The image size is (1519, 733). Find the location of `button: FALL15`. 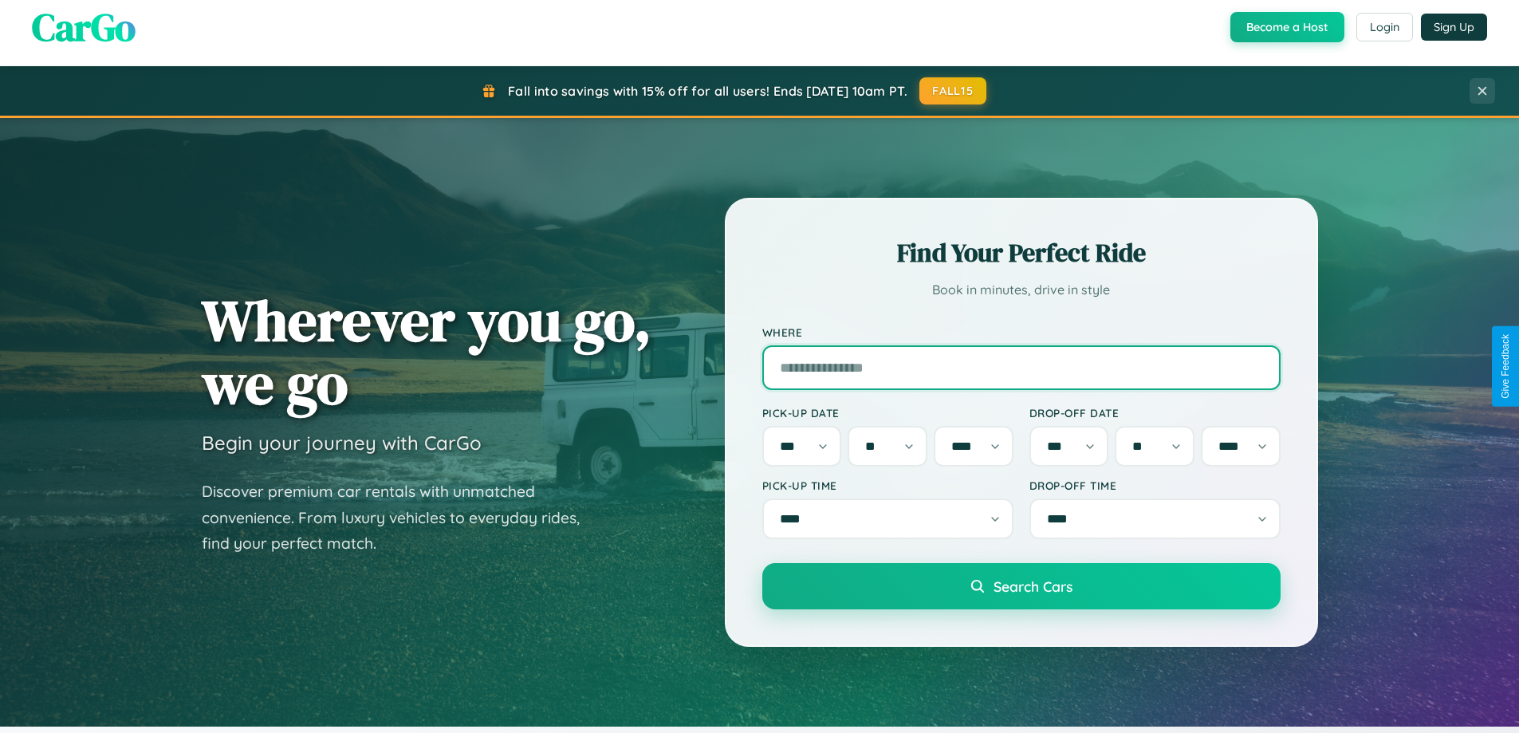

button: FALL15 is located at coordinates (953, 91).